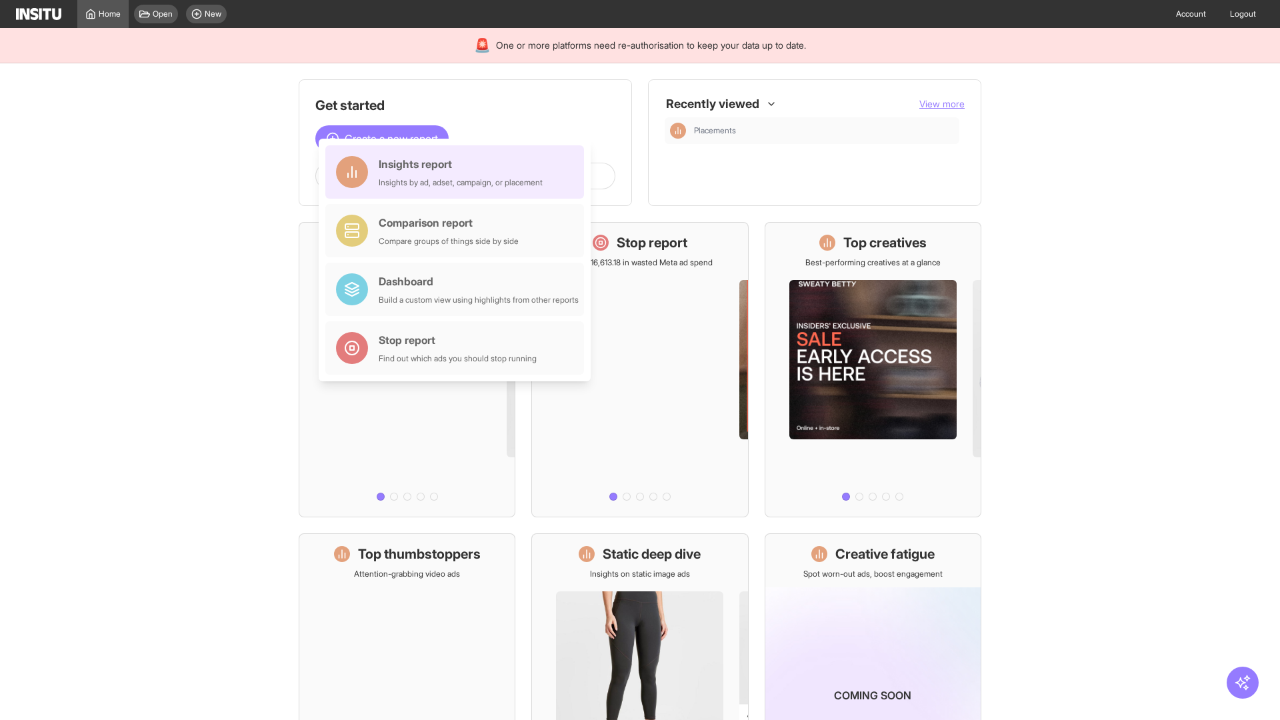 This screenshot has height=720, width=1280. Describe the element at coordinates (678, 131) in the screenshot. I see `div: Insights` at that location.